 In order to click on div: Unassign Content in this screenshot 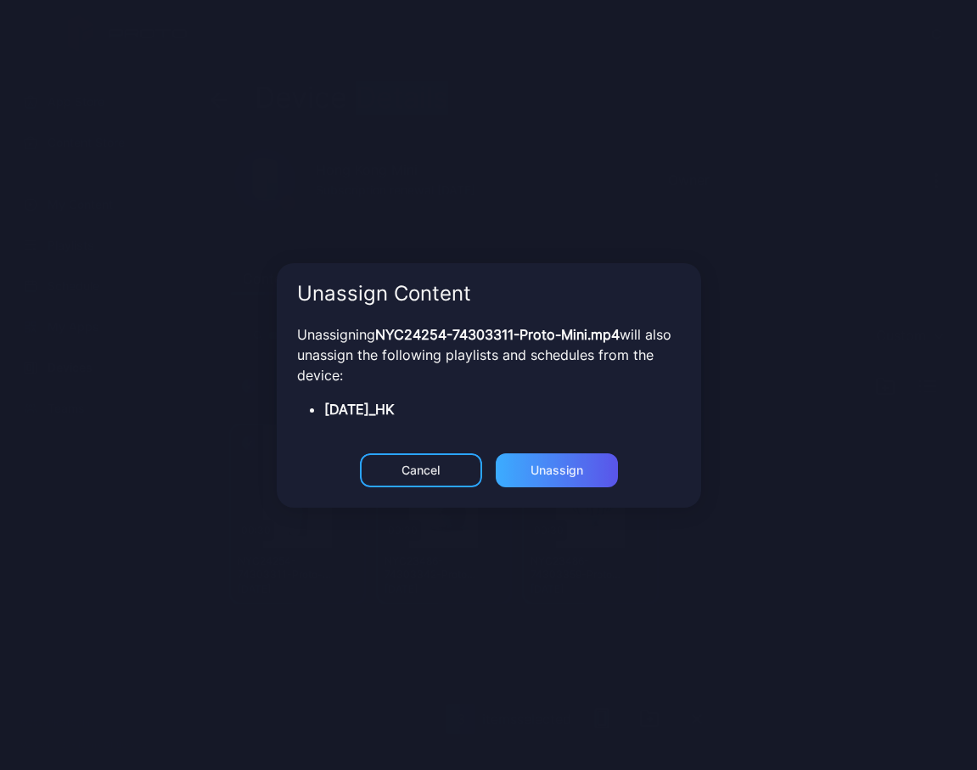, I will do `click(489, 294)`.